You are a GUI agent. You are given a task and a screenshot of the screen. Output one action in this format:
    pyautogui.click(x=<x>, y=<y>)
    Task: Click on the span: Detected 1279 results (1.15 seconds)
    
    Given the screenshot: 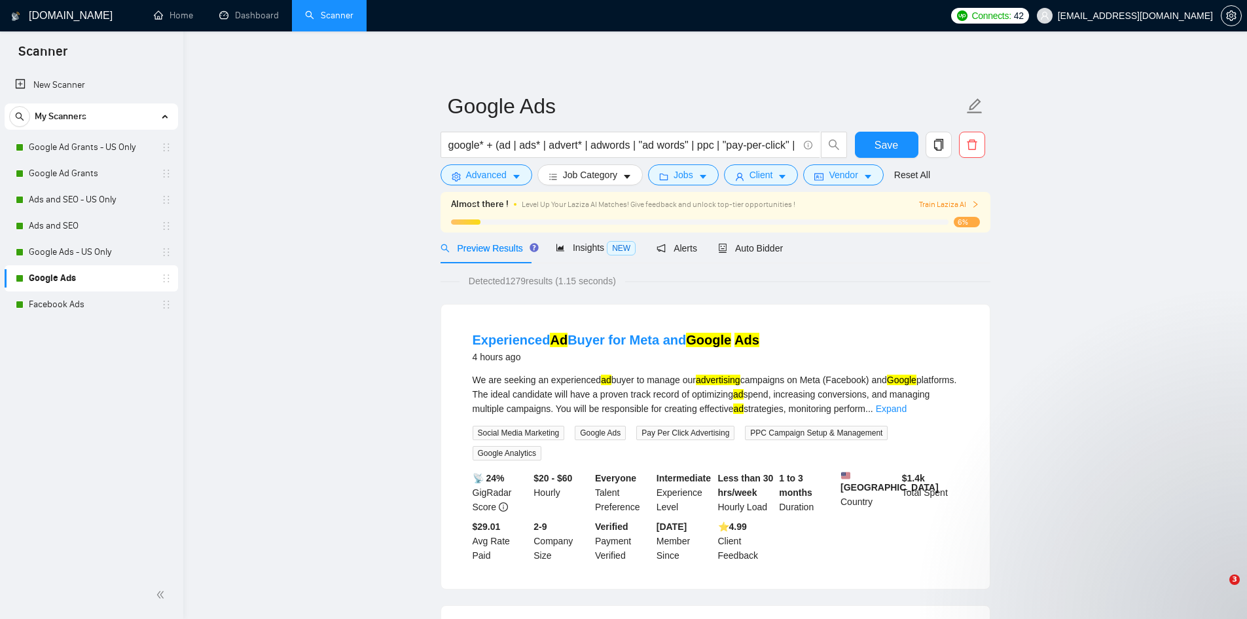 What is the action you would take?
    pyautogui.click(x=542, y=281)
    